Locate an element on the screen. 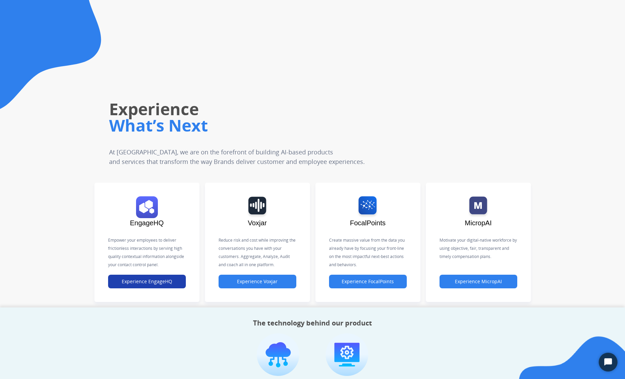 This screenshot has height=379, width=625. span: MicropAI is located at coordinates (478, 223).